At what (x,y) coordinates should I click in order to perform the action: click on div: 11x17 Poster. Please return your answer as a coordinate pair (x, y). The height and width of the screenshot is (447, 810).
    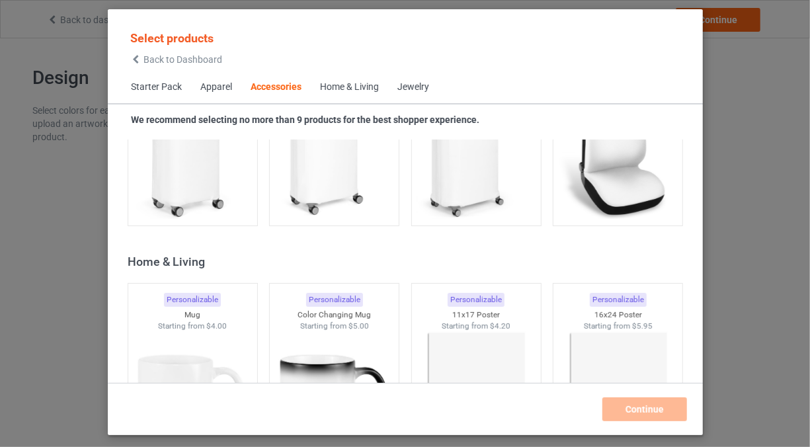
    Looking at the image, I should click on (476, 315).